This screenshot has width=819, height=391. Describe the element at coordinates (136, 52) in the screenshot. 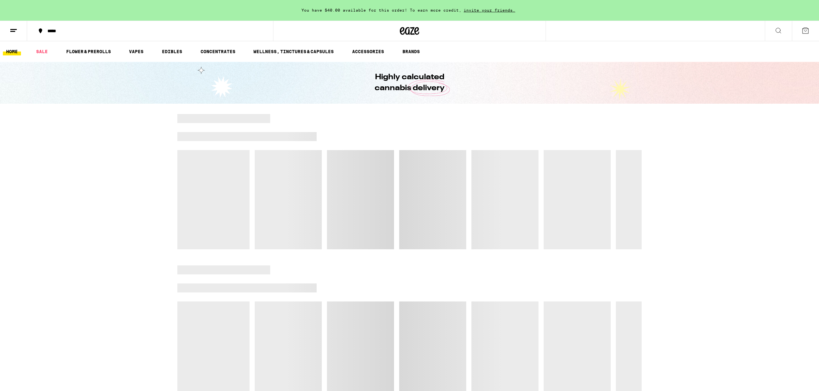

I see `a: VAPES` at that location.